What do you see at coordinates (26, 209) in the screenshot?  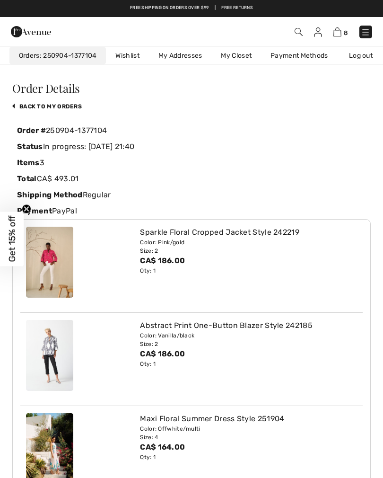 I see `button: Close teaser` at bounding box center [26, 209].